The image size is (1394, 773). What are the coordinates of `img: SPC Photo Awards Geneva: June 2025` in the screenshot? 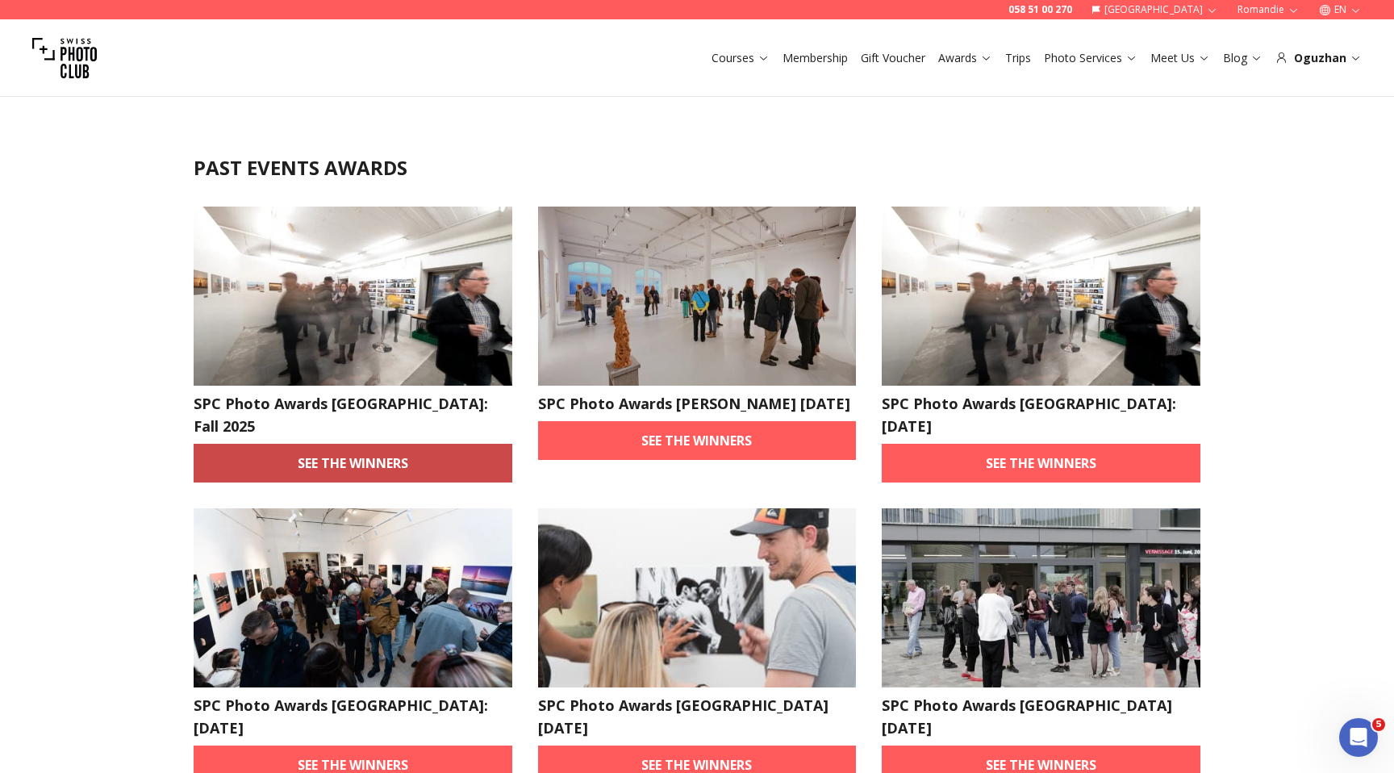 It's located at (353, 598).